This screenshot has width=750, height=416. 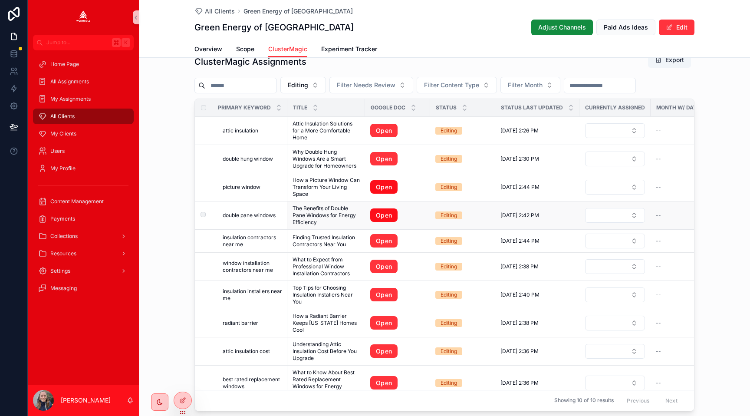 What do you see at coordinates (326, 383) in the screenshot?
I see `span: What to Know About Best Rated Replacement Windows for Energy Savings` at bounding box center [326, 383].